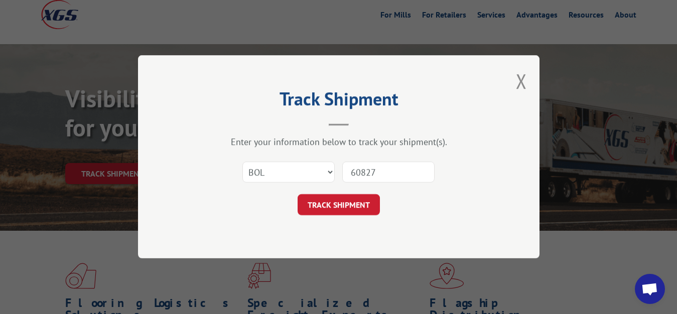 This screenshot has height=314, width=677. I want to click on button: TRACK SHIPMENT, so click(339, 205).